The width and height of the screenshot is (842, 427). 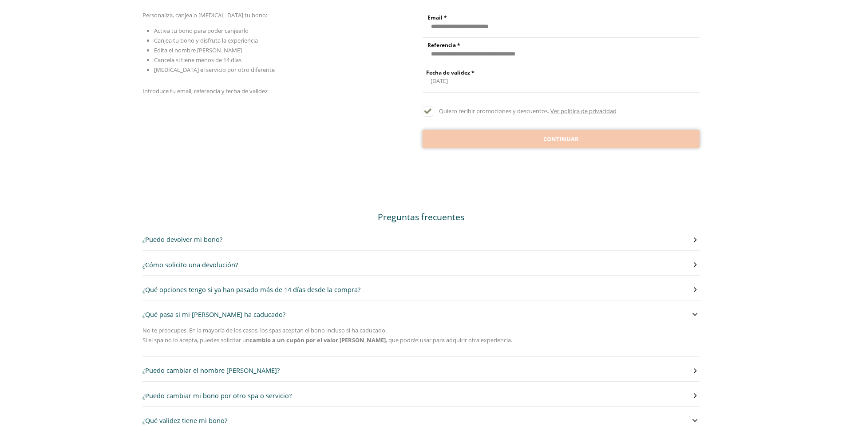 What do you see at coordinates (251, 290) in the screenshot?
I see `div: ¿Qué opciones tengo si ya han pasado más de 14 días desde la compra?` at bounding box center [251, 290].